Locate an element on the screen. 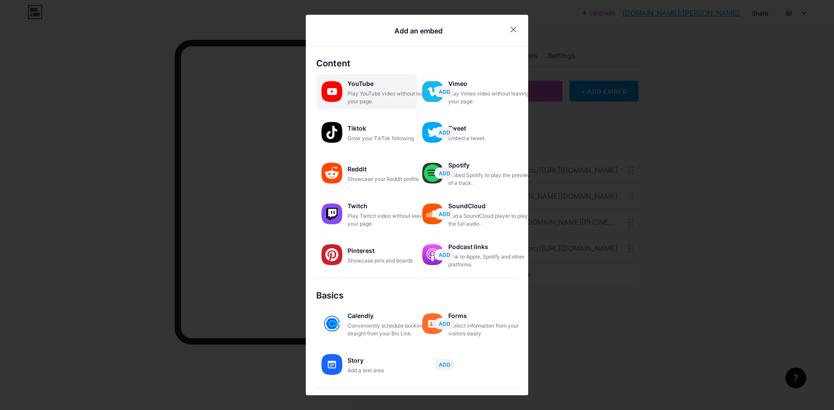 This screenshot has width=834, height=410. div: Twitch is located at coordinates (391, 206).